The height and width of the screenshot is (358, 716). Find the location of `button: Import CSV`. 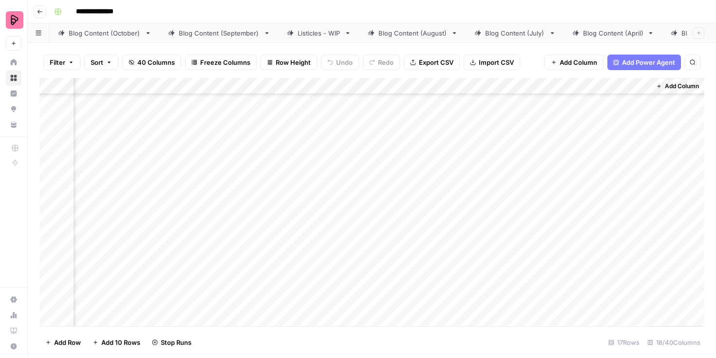

button: Import CSV is located at coordinates (492, 62).